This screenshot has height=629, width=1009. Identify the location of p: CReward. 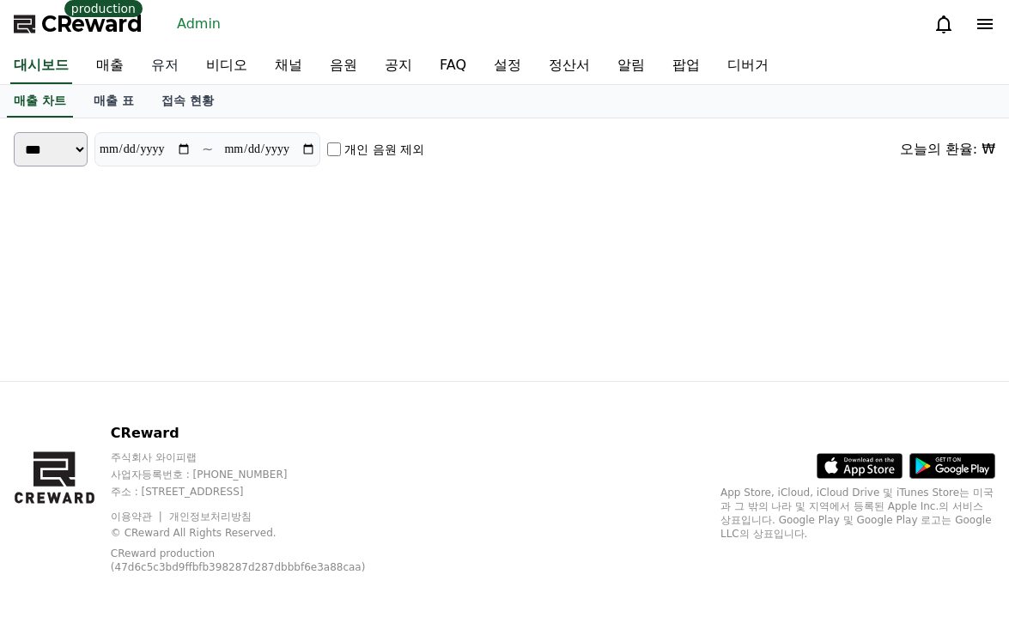
(261, 434).